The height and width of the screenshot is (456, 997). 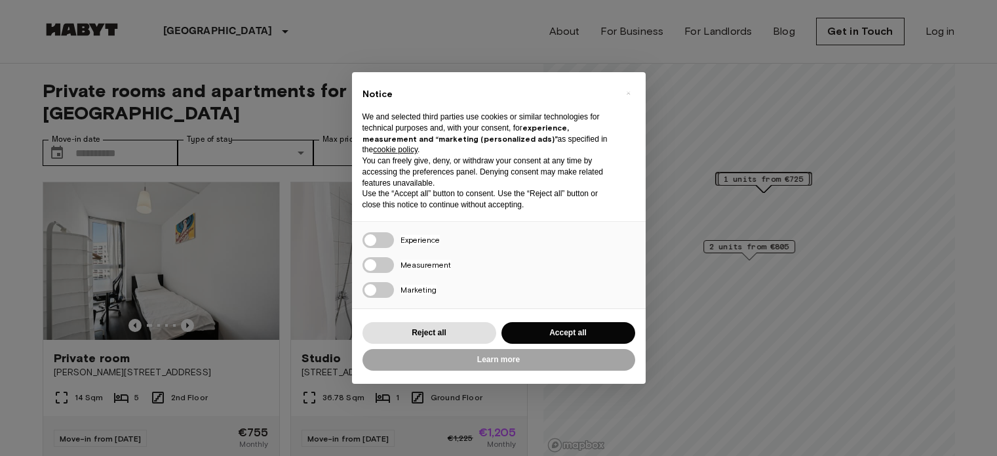 I want to click on button: Learn more, so click(x=499, y=359).